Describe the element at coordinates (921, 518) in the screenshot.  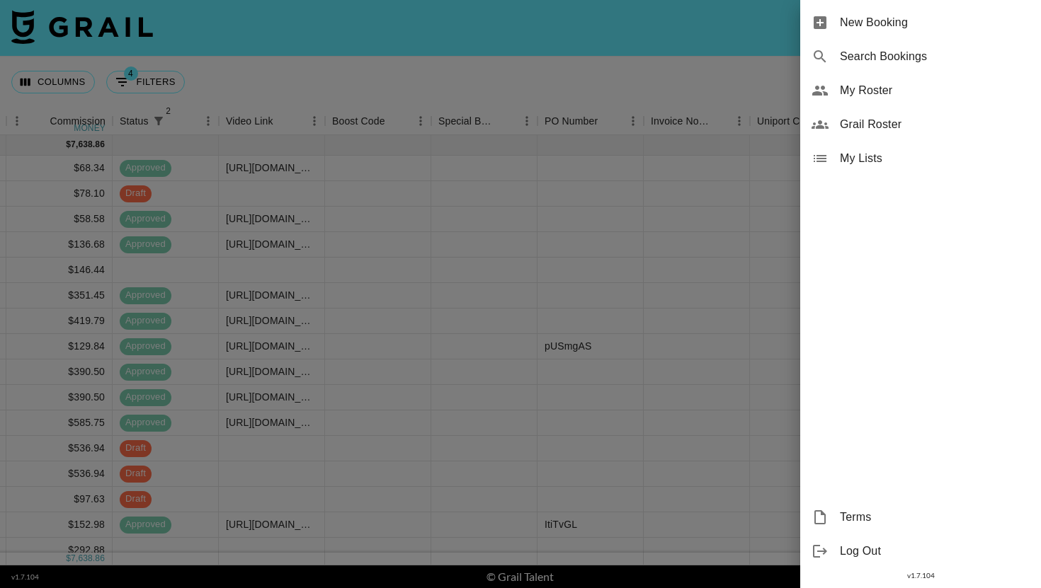
I see `div: Terms` at that location.